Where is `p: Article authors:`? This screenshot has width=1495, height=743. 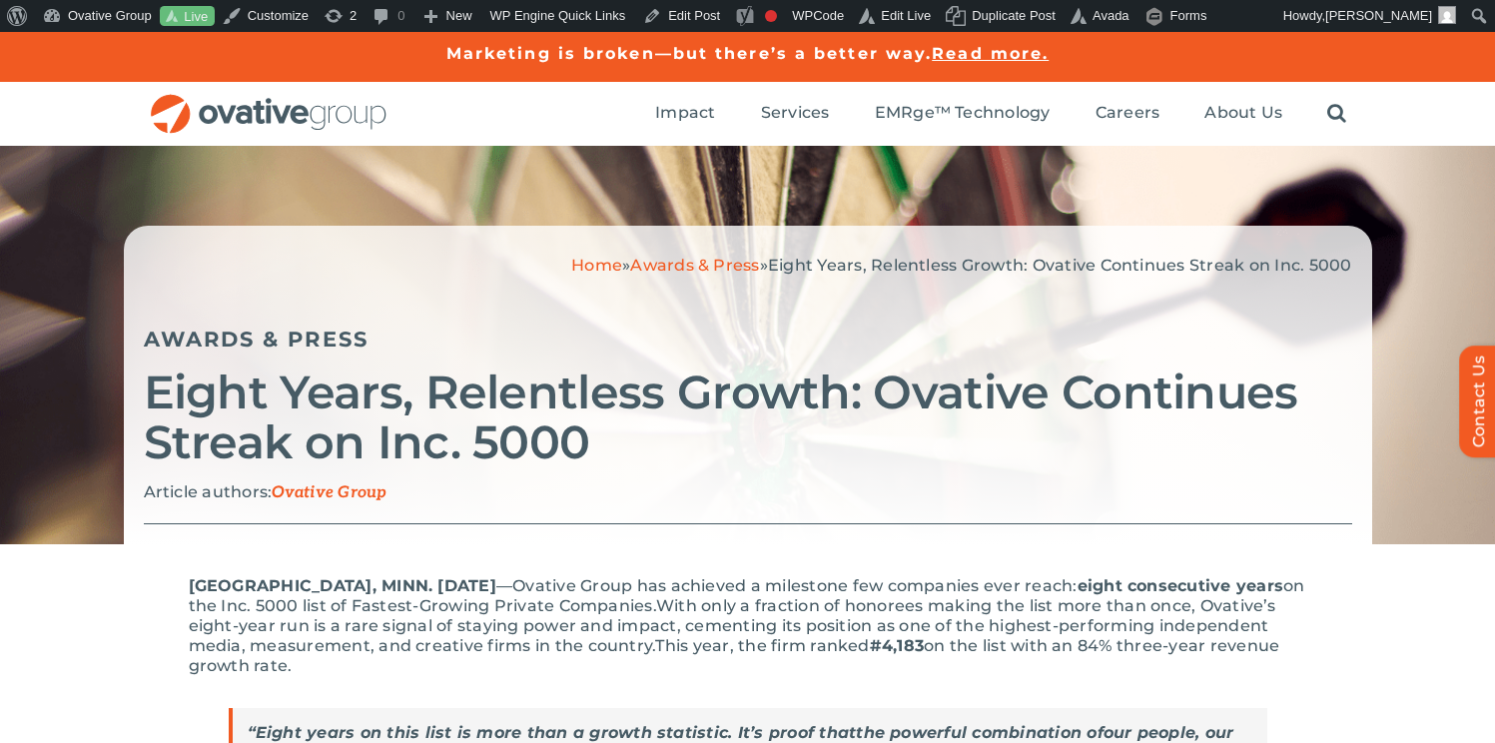
p: Article authors: is located at coordinates (748, 492).